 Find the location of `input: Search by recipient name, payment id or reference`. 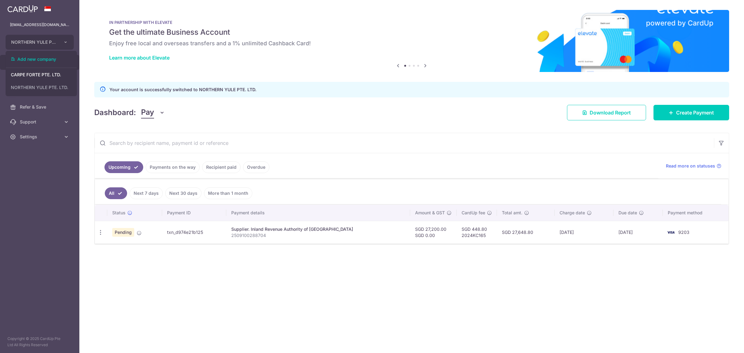

input: Search by recipient name, payment id or reference is located at coordinates (404, 143).